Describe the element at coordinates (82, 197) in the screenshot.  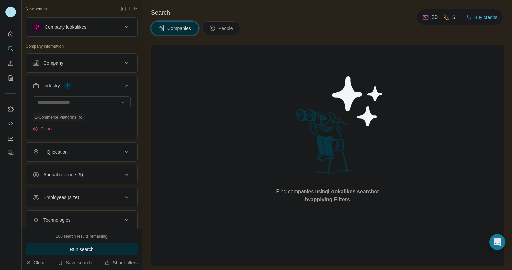
I see `button: Employees (size)` at that location.